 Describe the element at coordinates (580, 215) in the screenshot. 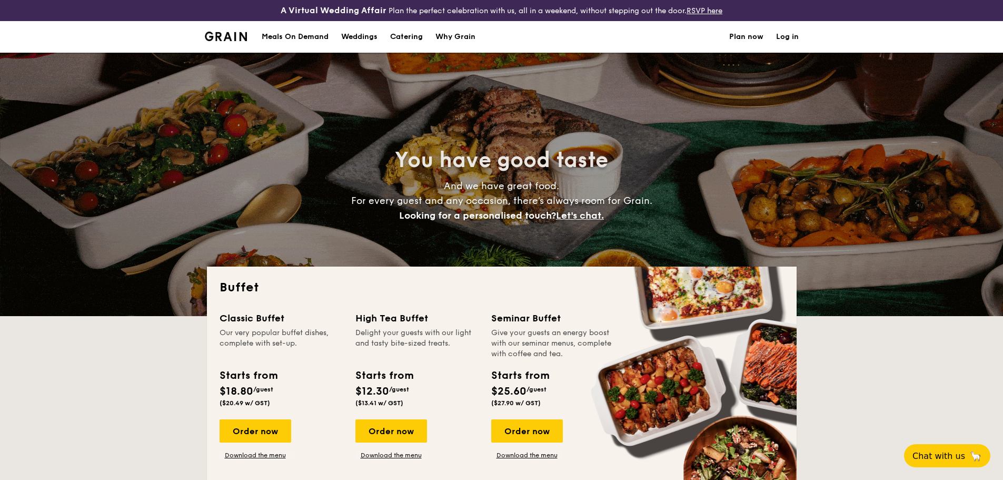

I see `span: Let's chat.` at that location.